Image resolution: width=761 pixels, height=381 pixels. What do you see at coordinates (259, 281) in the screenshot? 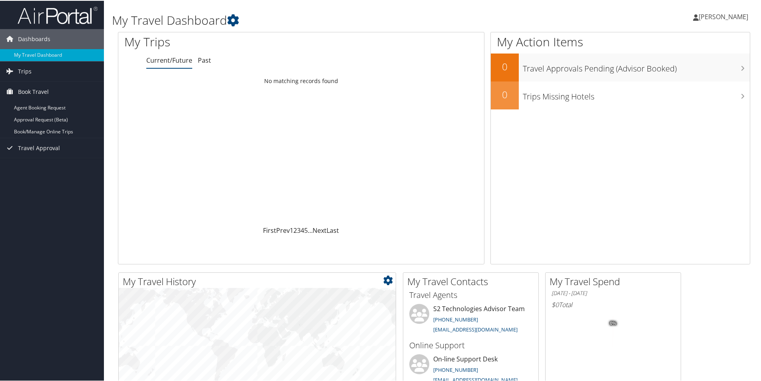
I see `h2: My Travel History` at bounding box center [259, 281].